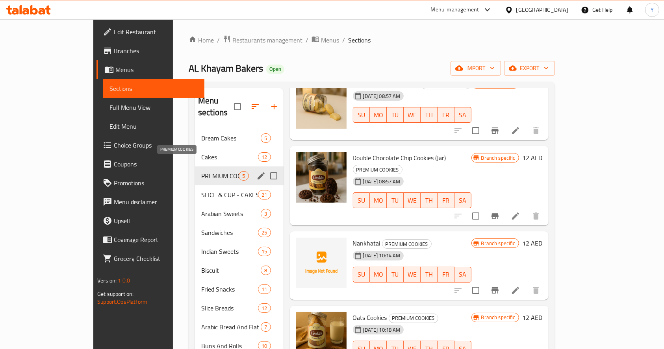 The width and height of the screenshot is (664, 349). I want to click on button: edit, so click(261, 176).